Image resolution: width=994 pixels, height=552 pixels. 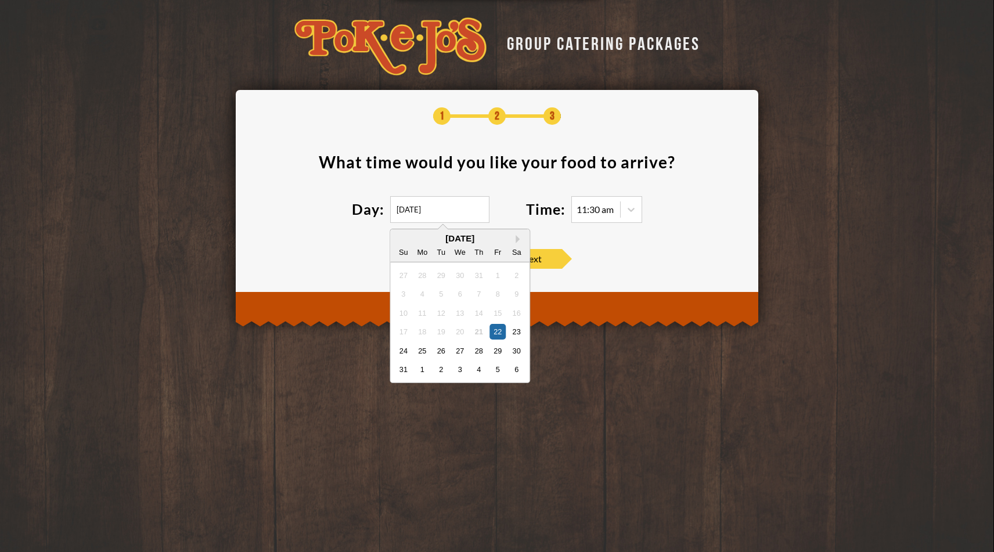 I want to click on div: Not available Thursday, August 21st, 2025, so click(x=478, y=332).